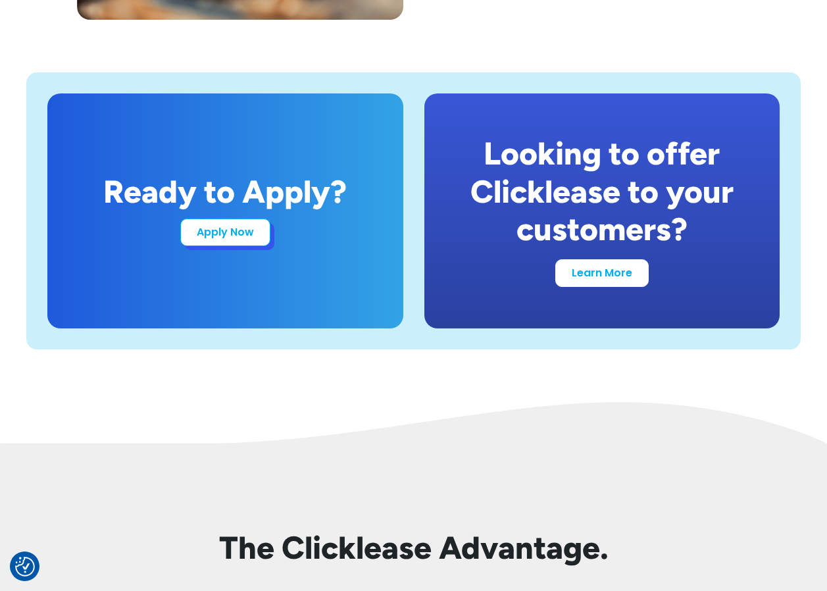 This screenshot has height=591, width=827. What do you see at coordinates (602, 273) in the screenshot?
I see `a: Learn More` at bounding box center [602, 273].